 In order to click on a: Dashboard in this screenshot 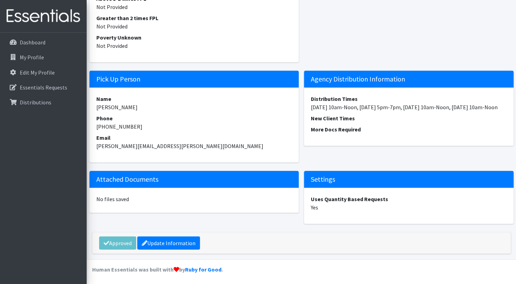, I will do `click(43, 42)`.